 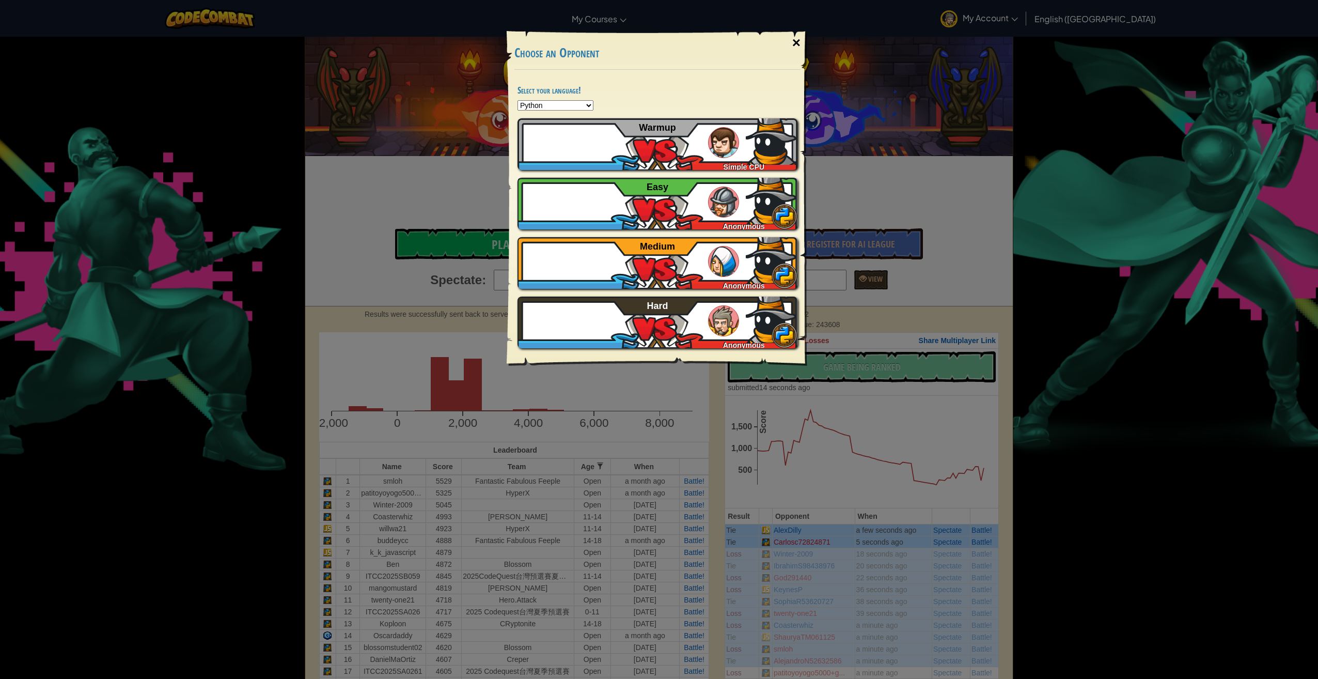 What do you see at coordinates (744, 167) in the screenshot?
I see `span: Simple CPU` at bounding box center [744, 167].